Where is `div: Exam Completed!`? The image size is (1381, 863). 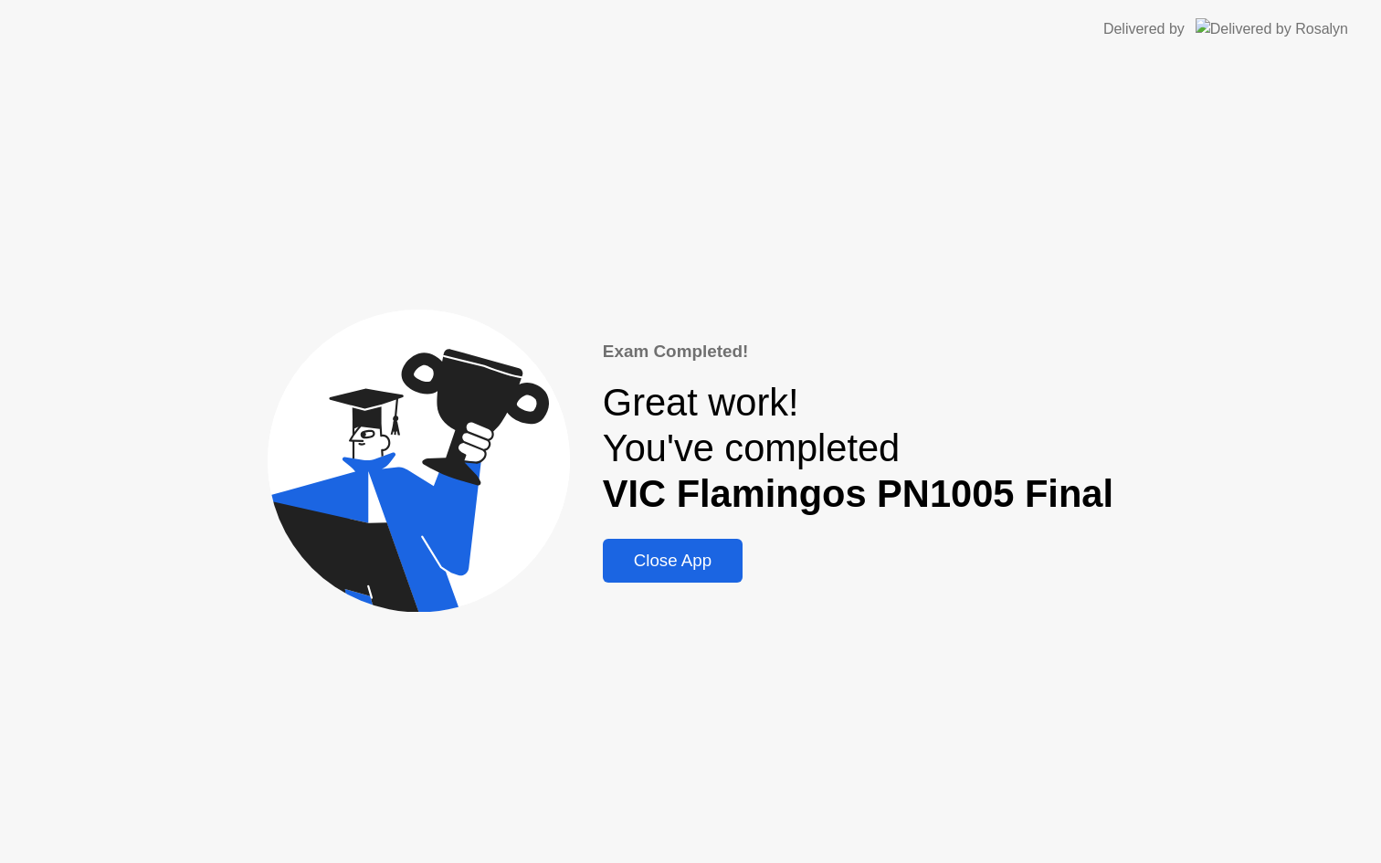
div: Exam Completed! is located at coordinates (857, 352).